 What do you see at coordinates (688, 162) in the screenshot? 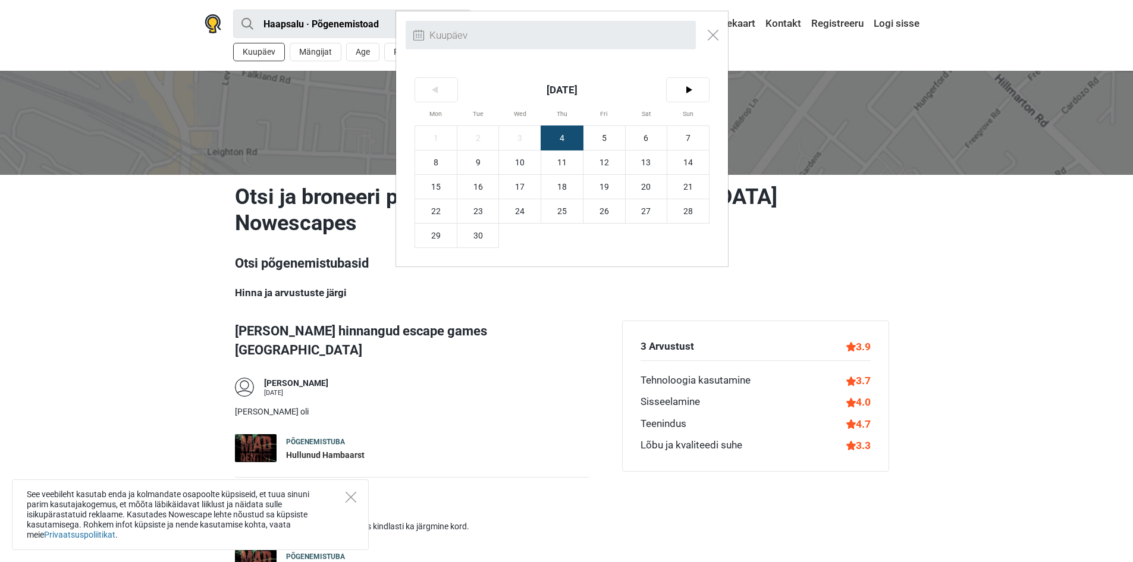
I see `span: 14` at bounding box center [688, 162].